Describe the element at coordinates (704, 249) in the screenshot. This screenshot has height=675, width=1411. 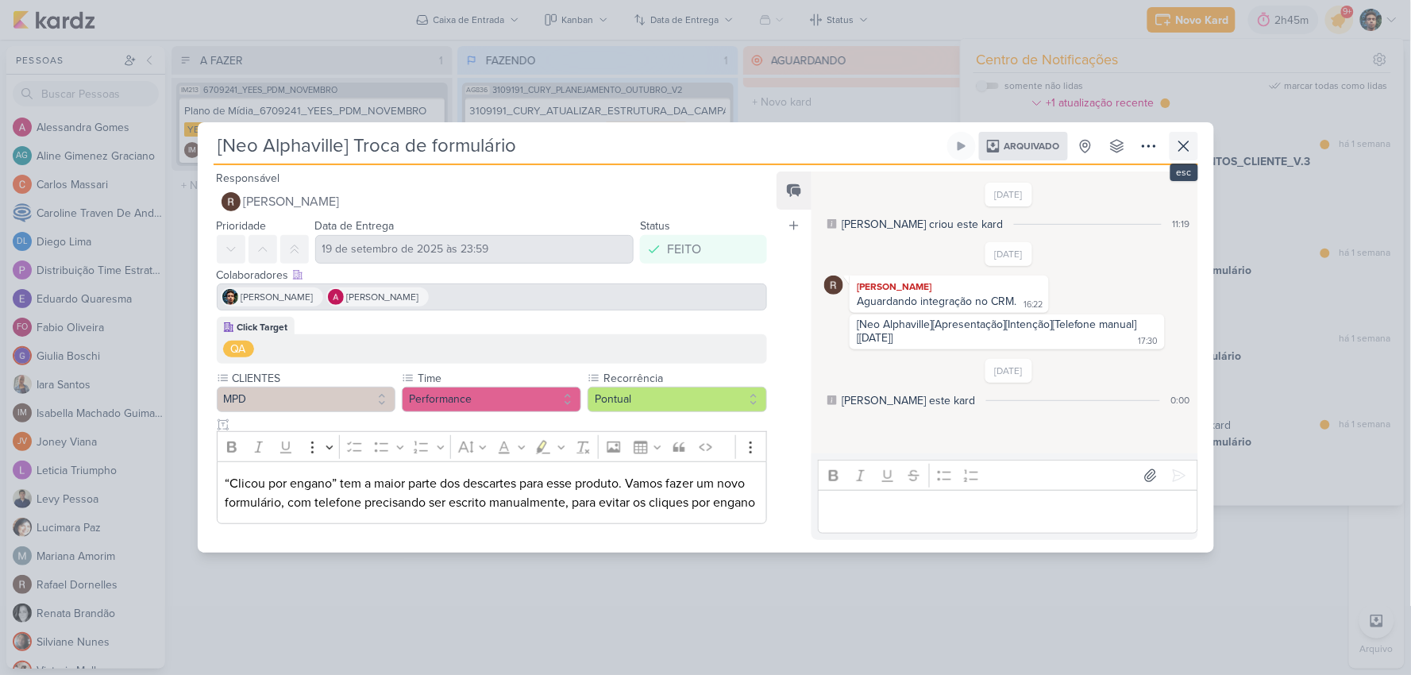
I see `button: FEITO` at that location.